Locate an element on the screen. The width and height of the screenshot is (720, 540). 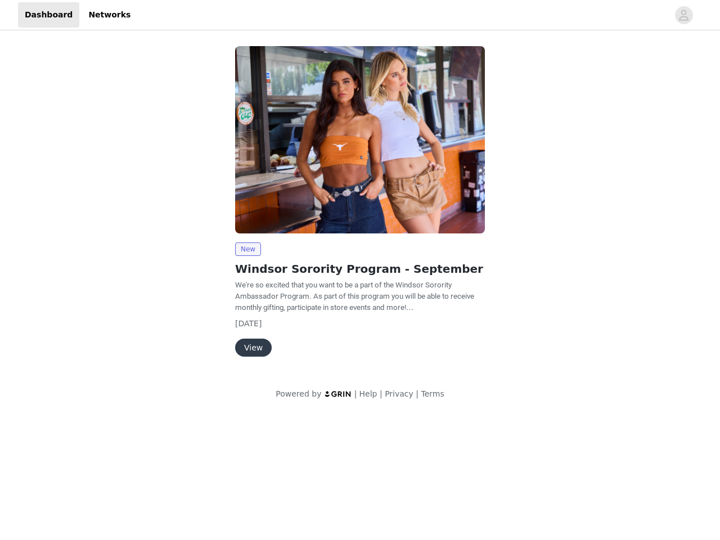
img: logo is located at coordinates (338, 394).